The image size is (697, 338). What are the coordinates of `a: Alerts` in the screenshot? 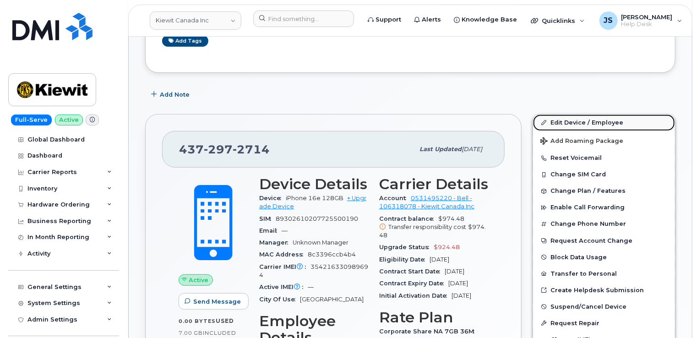 It's located at (427, 20).